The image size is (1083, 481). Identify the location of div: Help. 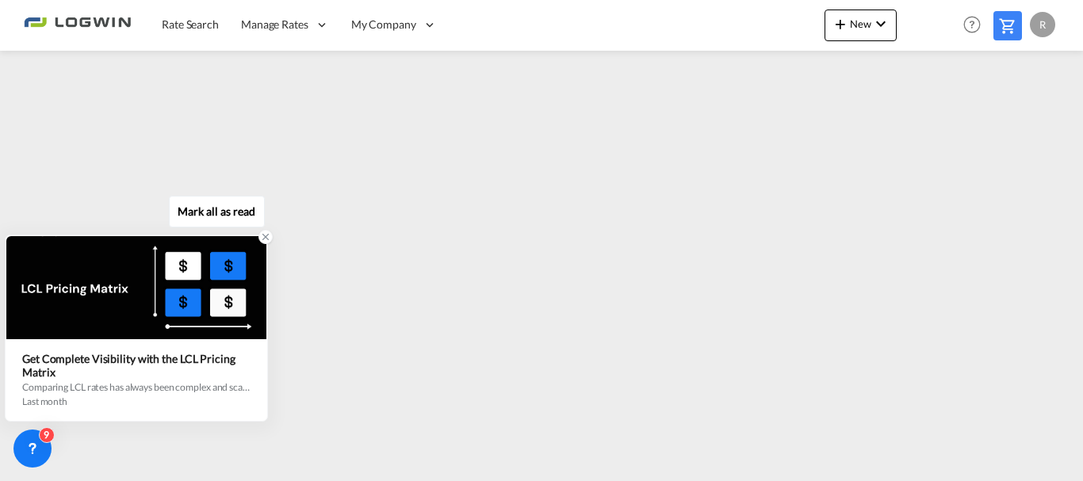
(976, 25).